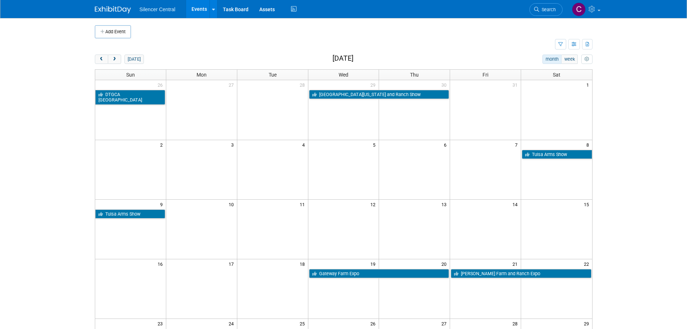  I want to click on span: 22, so click(588, 263).